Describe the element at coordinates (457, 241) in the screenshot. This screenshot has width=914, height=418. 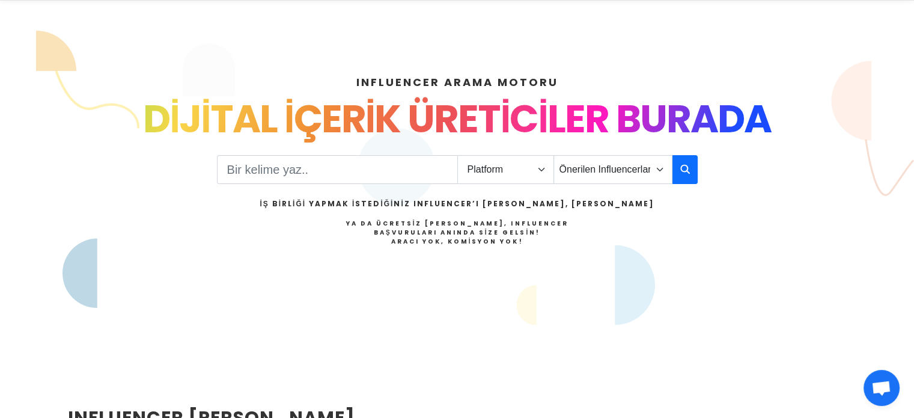
I see `strong: Aracı Yok, Komisyon Yok!` at that location.